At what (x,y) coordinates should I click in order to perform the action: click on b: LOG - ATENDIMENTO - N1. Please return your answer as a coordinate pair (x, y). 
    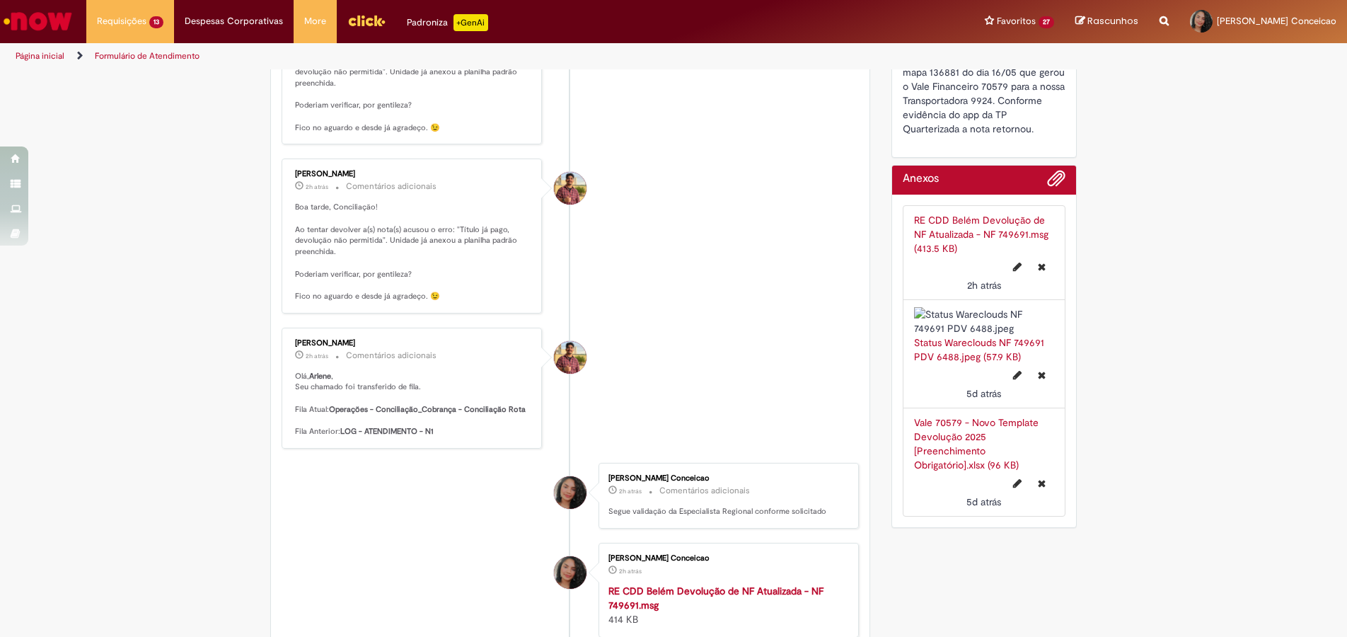
    Looking at the image, I should click on (387, 431).